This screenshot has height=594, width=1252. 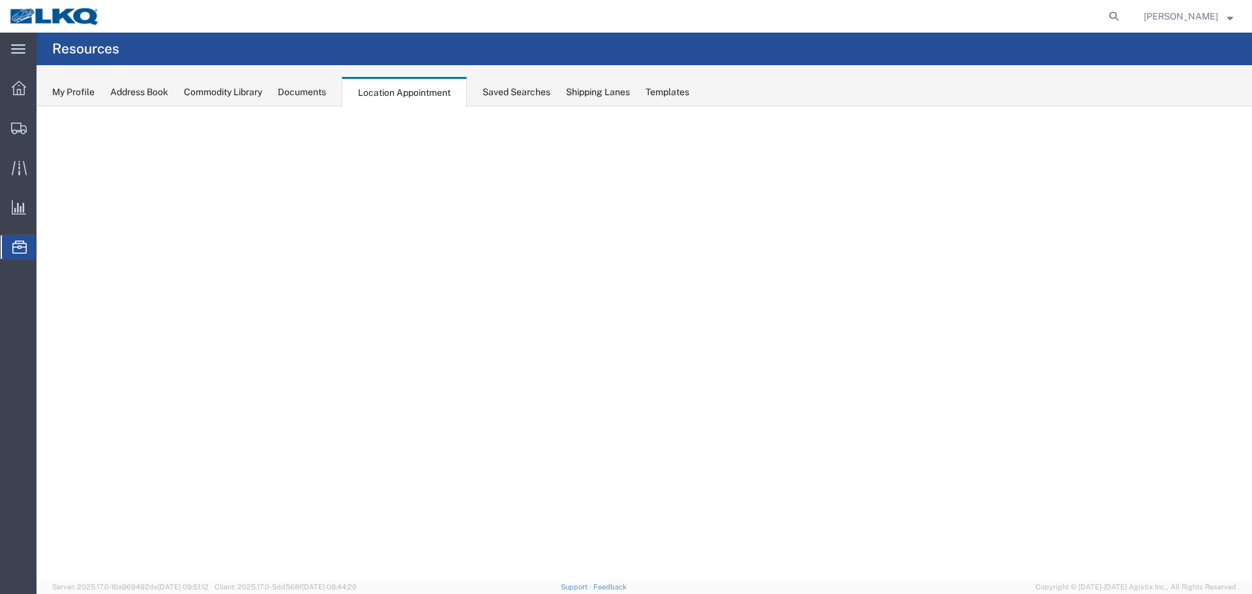 I want to click on div: Documents, so click(x=302, y=92).